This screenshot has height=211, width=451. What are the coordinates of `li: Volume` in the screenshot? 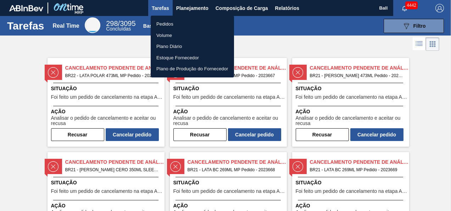 It's located at (192, 35).